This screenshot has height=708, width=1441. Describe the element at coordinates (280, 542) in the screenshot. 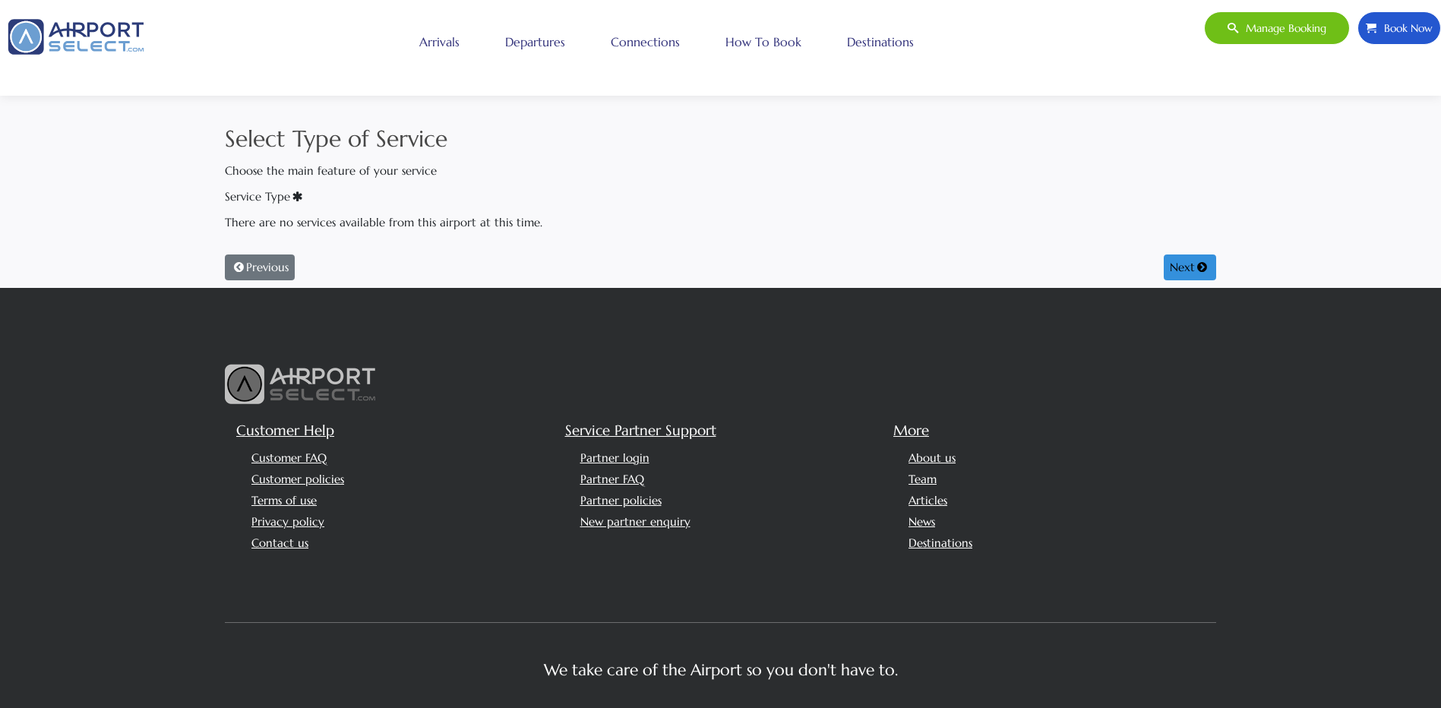

I see `a: Contact us` at that location.